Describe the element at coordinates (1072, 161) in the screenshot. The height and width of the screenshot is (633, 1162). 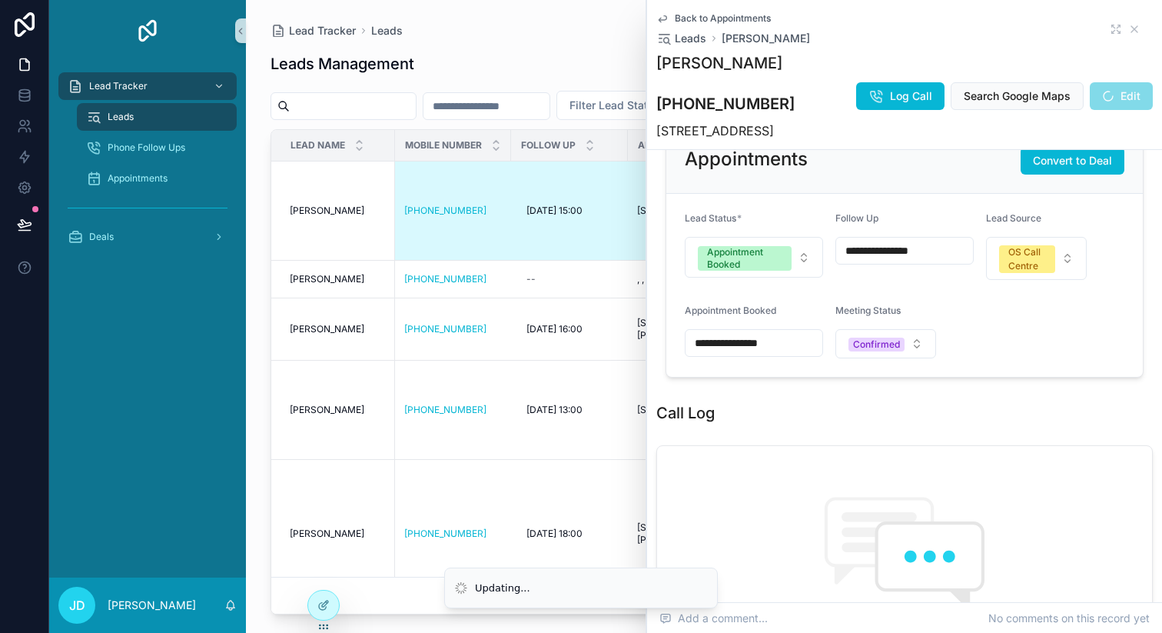
I see `span: Convert to Deal` at that location.